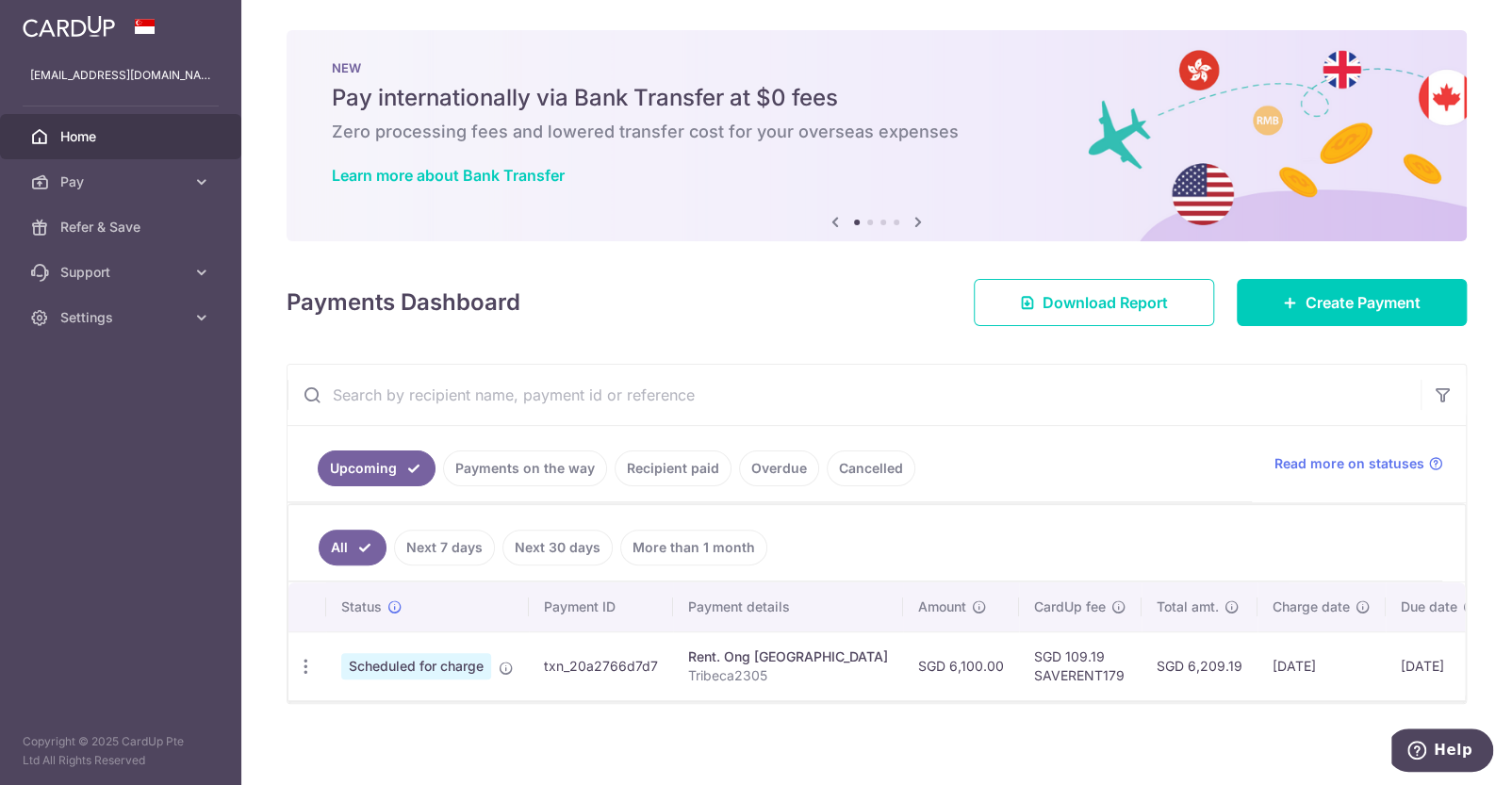  What do you see at coordinates (600, 607) in the screenshot?
I see `th: Payment ID` at bounding box center [600, 607].